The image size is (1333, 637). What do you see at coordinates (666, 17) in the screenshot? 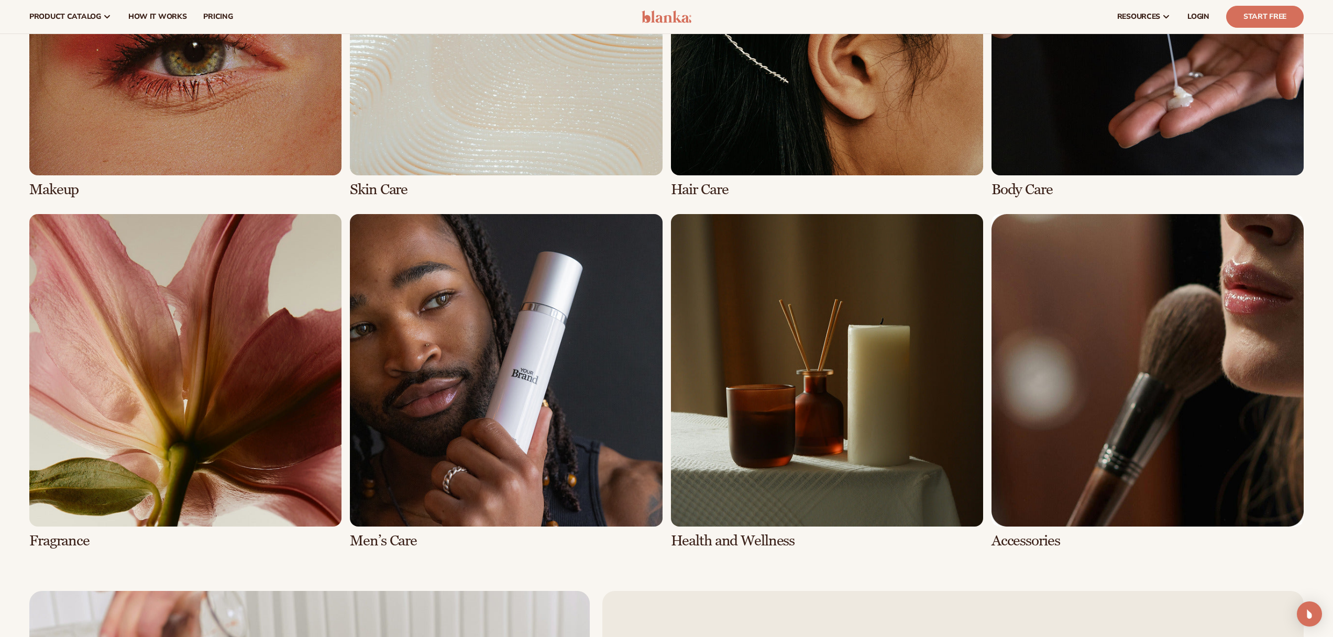
I see `a: logo` at bounding box center [666, 17].